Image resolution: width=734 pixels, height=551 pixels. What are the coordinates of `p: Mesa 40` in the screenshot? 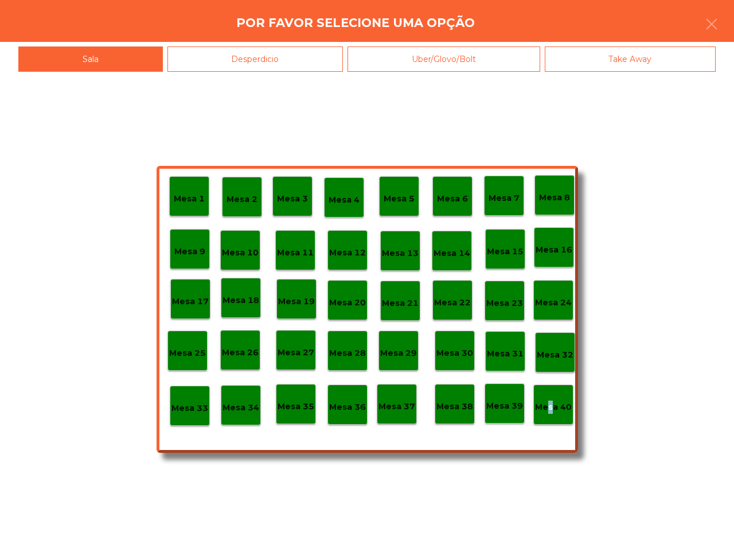 It's located at (554, 407).